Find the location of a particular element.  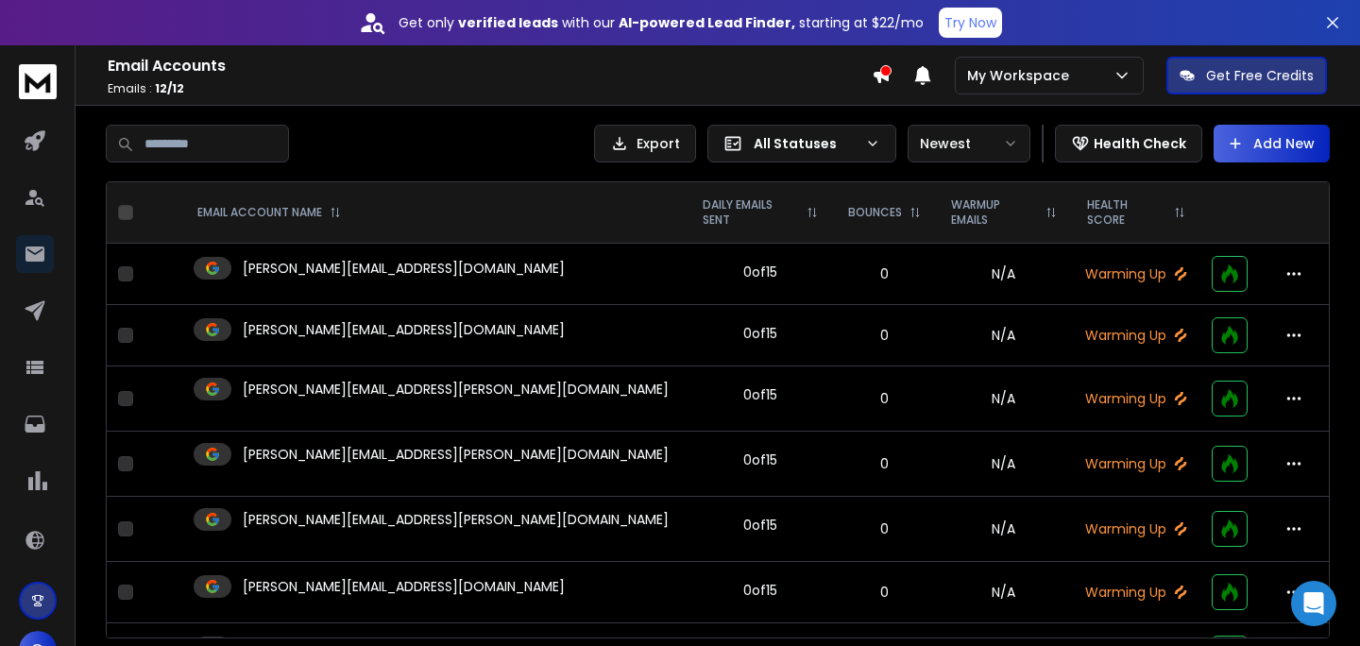

span: 12 / 12 is located at coordinates (169, 88).